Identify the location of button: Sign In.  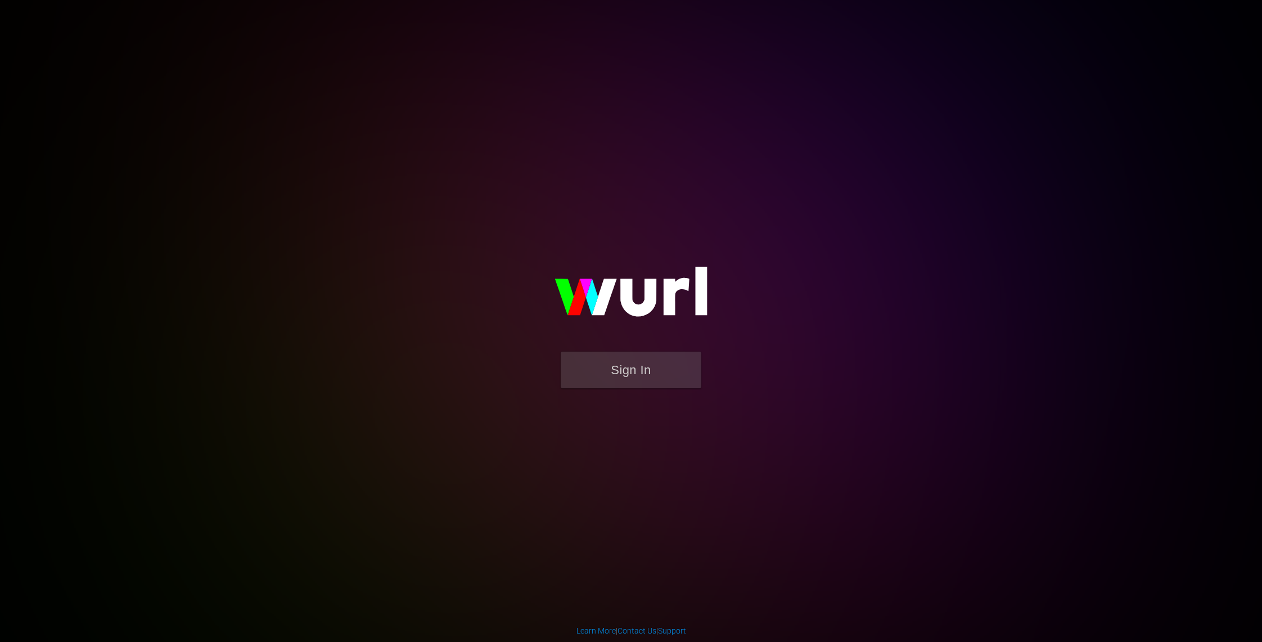
(631, 370).